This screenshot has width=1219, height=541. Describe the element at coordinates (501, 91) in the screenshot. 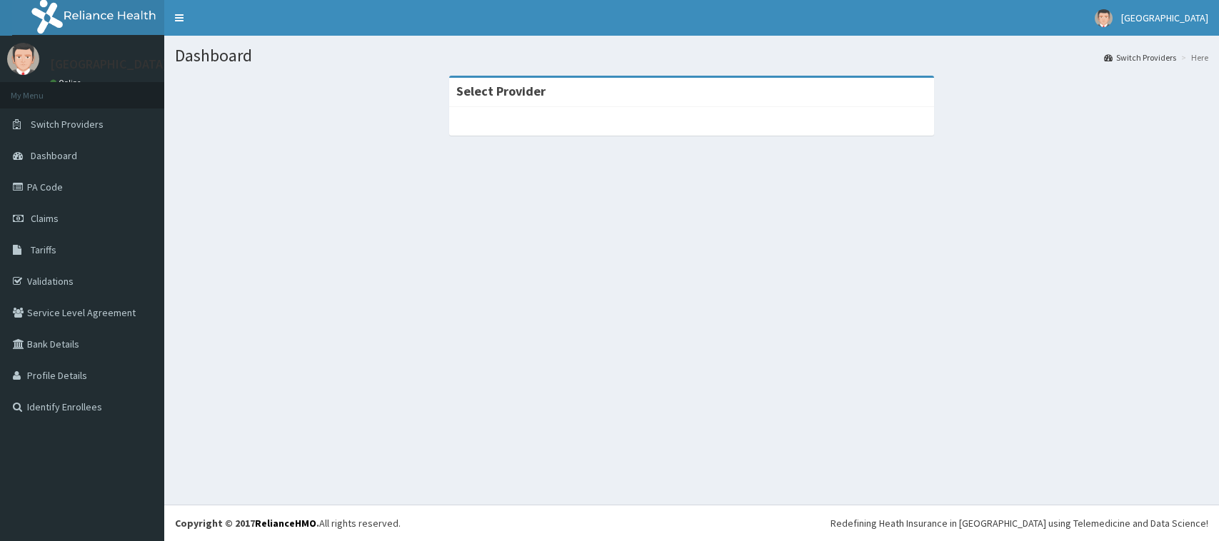

I see `strong: Select Provider` at that location.